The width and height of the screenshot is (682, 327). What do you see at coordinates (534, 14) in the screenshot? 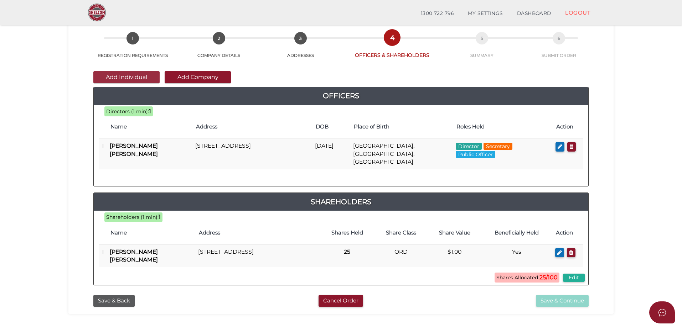
I see `a: DASHBOARD` at bounding box center [534, 14].